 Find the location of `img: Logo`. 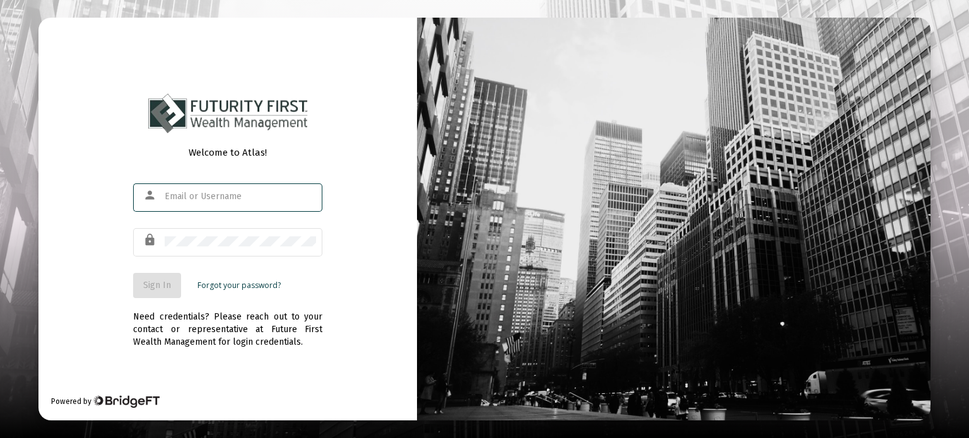

img: Logo is located at coordinates (228, 113).